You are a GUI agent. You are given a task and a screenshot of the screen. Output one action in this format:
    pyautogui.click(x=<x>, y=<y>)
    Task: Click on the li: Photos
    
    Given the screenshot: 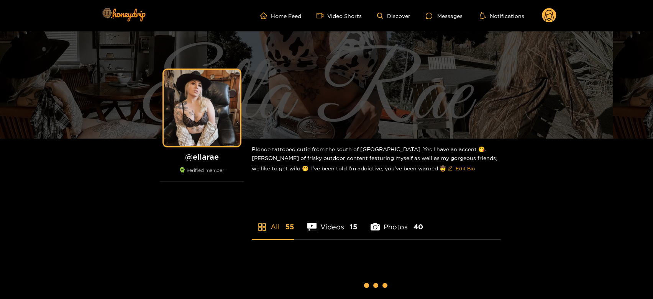 What is the action you would take?
    pyautogui.click(x=397, y=222)
    